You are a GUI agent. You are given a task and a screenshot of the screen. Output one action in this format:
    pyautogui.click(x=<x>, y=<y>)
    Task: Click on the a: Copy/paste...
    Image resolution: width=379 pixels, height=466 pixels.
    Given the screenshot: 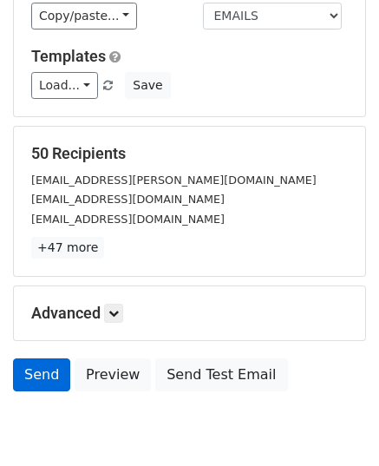 What is the action you would take?
    pyautogui.click(x=84, y=16)
    